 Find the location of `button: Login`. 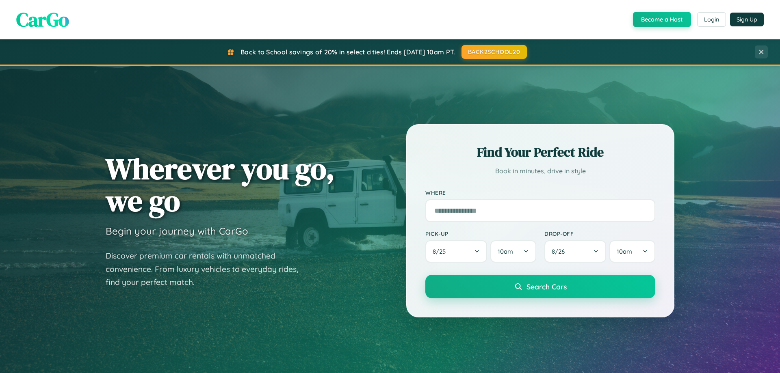

button: Login is located at coordinates (711, 19).